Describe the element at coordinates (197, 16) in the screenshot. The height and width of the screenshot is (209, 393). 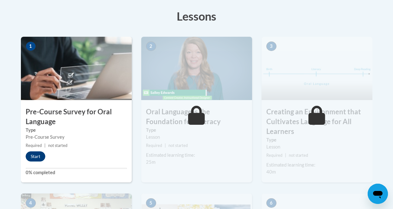
I see `h3: Lessons` at that location.